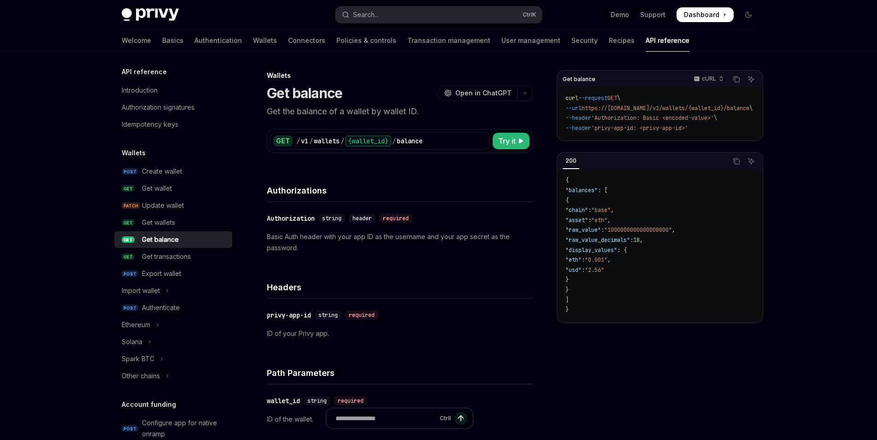 Image resolution: width=877 pixels, height=440 pixels. I want to click on span: 'privy-app-id: <privy-app-id>', so click(640, 128).